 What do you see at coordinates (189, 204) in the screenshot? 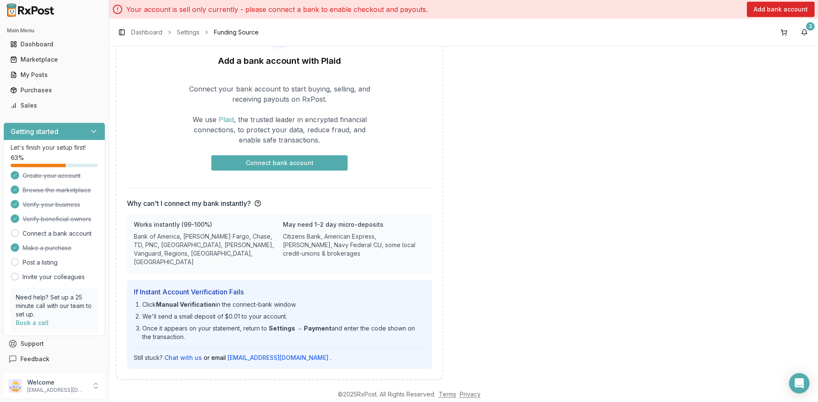
I see `h3: Why can't I connect my bank instantly?` at bounding box center [189, 204].